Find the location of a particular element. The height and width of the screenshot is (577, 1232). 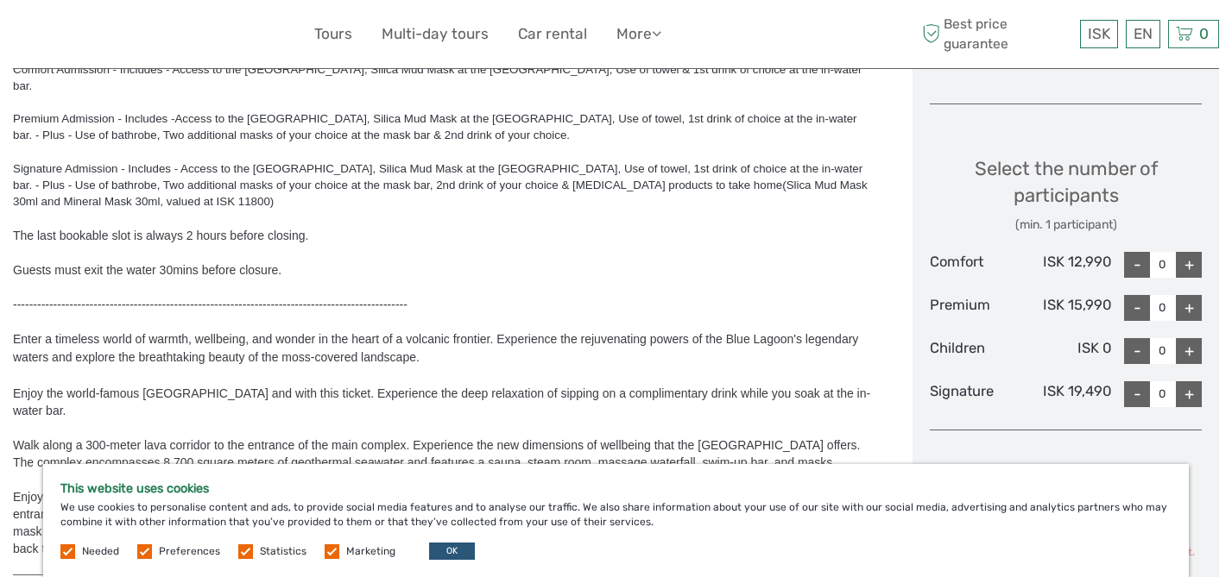

div: Comfort is located at coordinates (975, 265).